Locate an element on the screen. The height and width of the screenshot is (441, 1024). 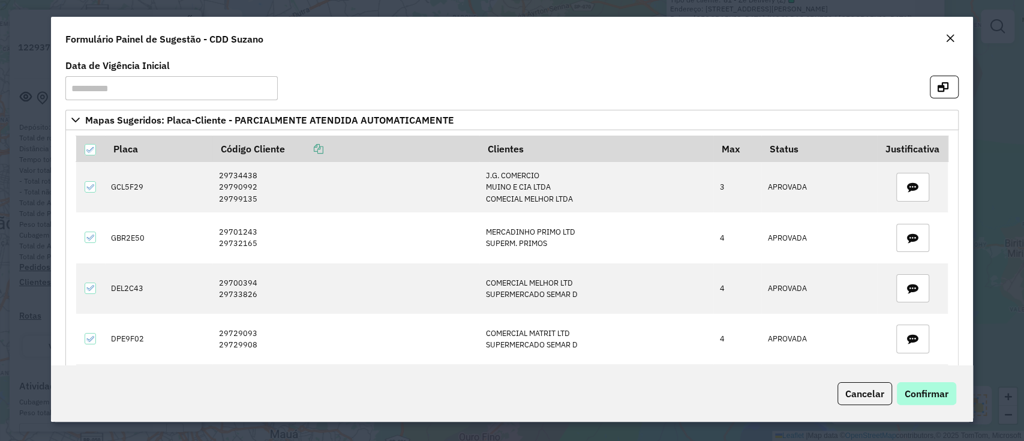
td: SUPERMERCADO PADUA L SUPERMERCADO SEMAR D SUPERMERCADO SEMAR D is located at coordinates (596, 389).